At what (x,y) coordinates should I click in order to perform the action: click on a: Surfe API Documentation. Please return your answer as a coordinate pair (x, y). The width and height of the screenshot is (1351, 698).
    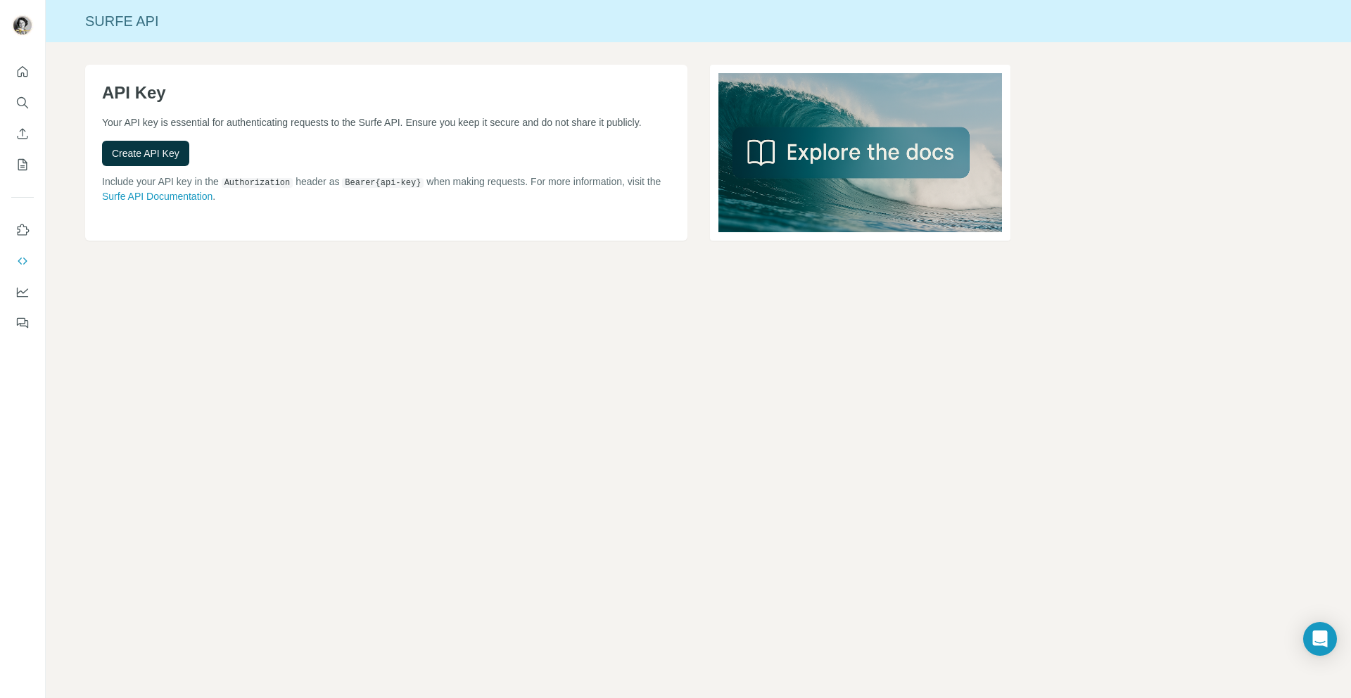
    Looking at the image, I should click on (157, 196).